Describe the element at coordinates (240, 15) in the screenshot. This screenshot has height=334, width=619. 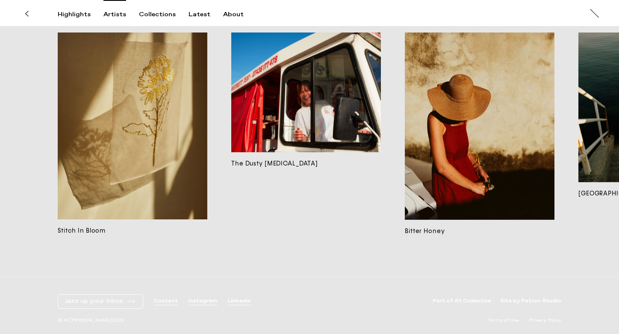
I see `button: About` at that location.